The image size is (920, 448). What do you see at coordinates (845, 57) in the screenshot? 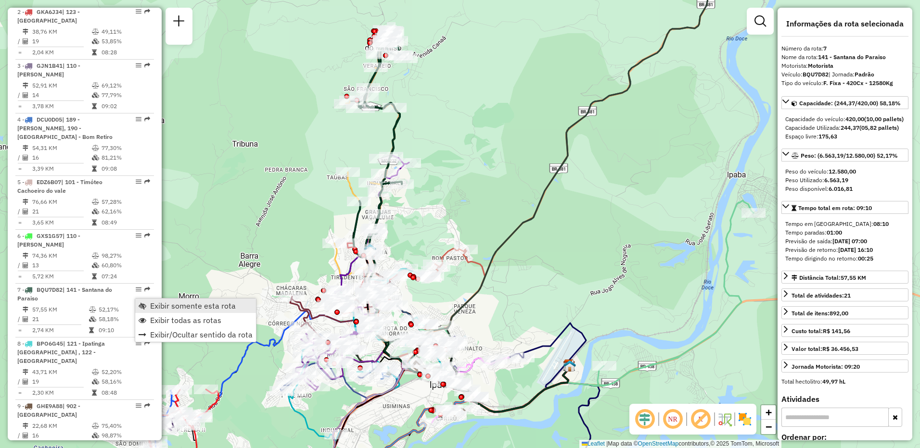
I see `div: Nome da rota:` at bounding box center [845, 57].